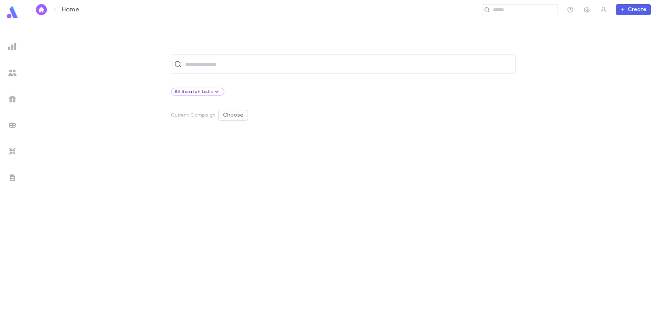 The height and width of the screenshot is (326, 662). What do you see at coordinates (633, 10) in the screenshot?
I see `button: Create` at bounding box center [633, 10].